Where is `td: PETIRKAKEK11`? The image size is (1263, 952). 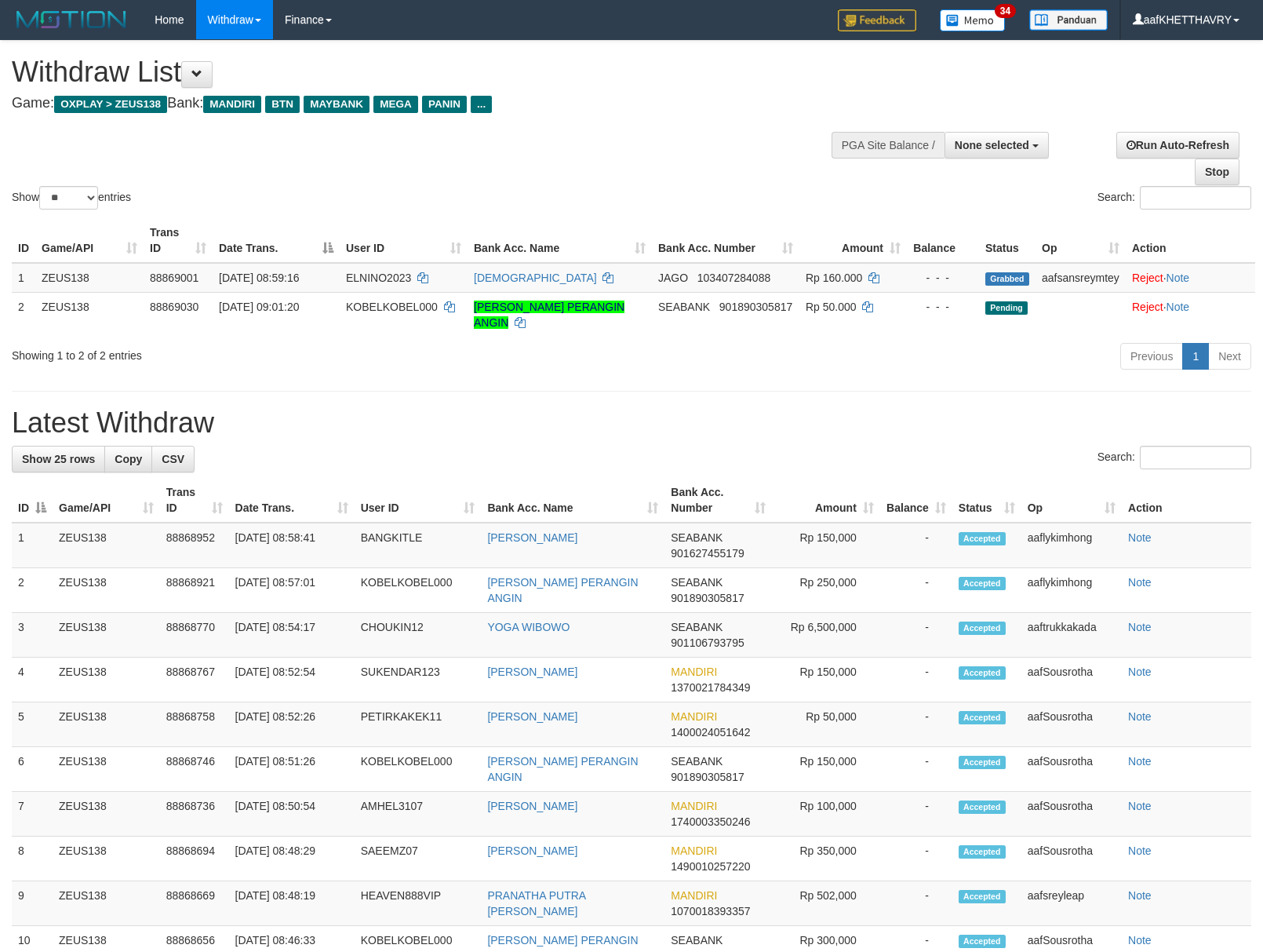 td: PETIRKAKEK11 is located at coordinates (418, 725).